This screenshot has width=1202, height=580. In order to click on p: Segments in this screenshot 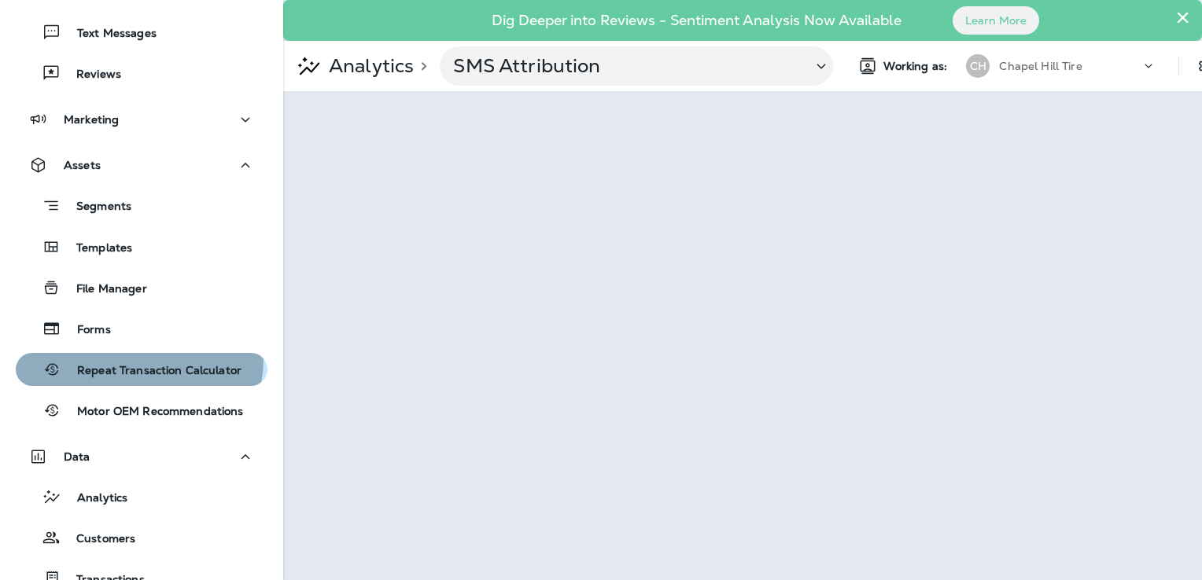, I will do `click(96, 208)`.